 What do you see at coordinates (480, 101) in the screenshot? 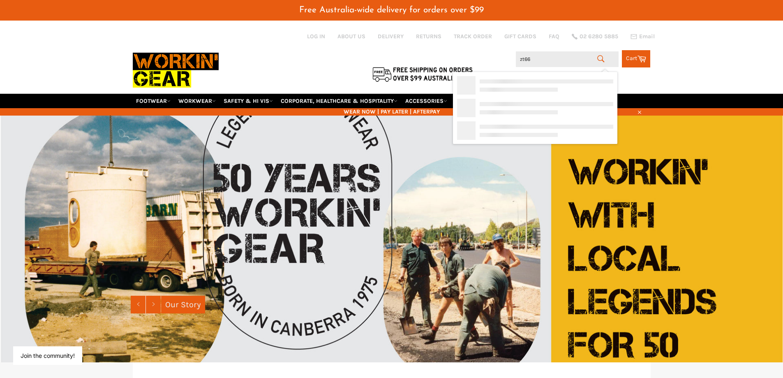
I see `a: RE-WORKIN' GEAR` at bounding box center [480, 101].